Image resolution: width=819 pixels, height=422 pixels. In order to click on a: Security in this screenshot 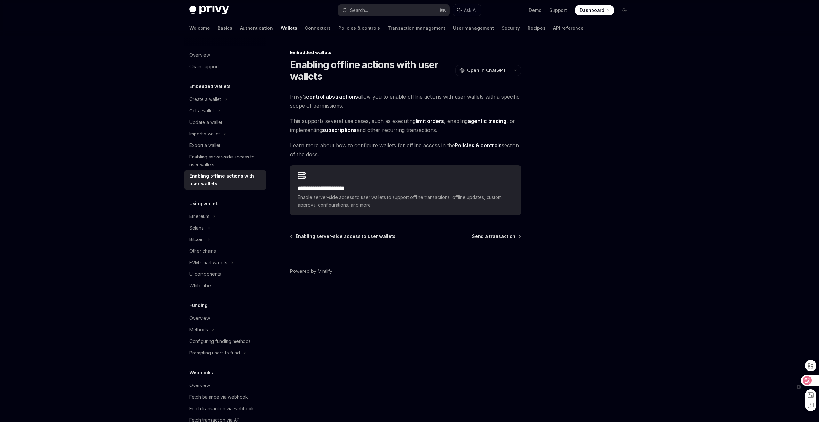, I will do `click(511, 28)`.